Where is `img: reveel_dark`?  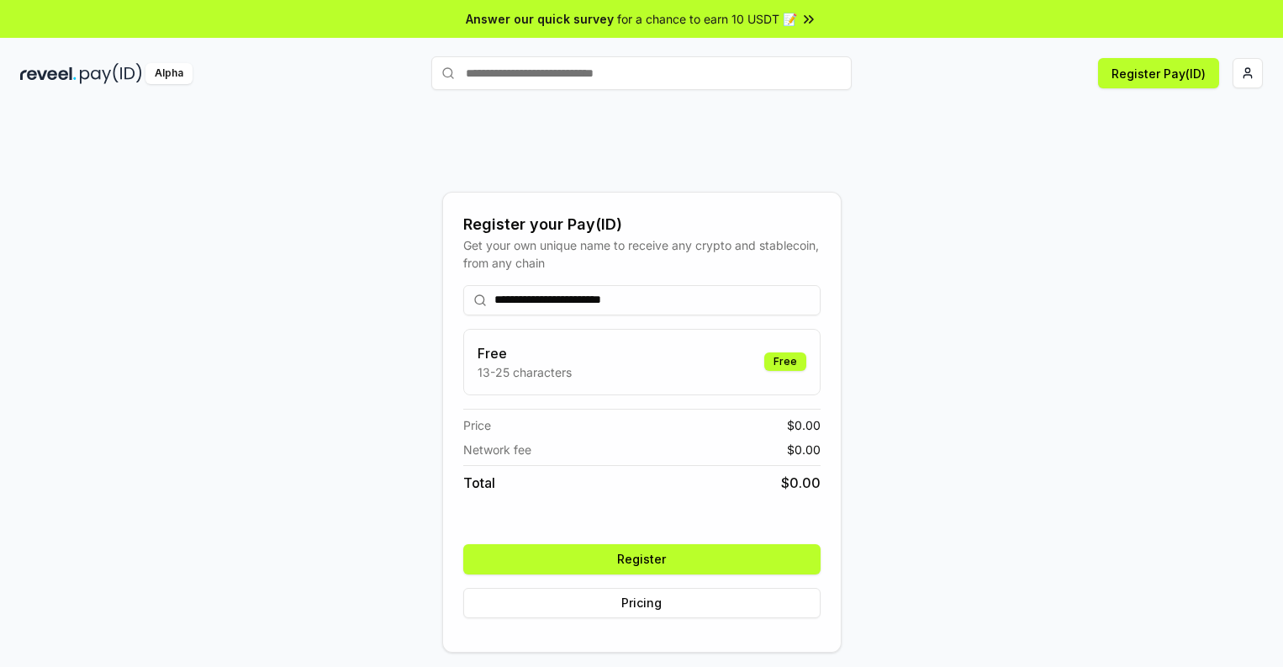
img: reveel_dark is located at coordinates (48, 73).